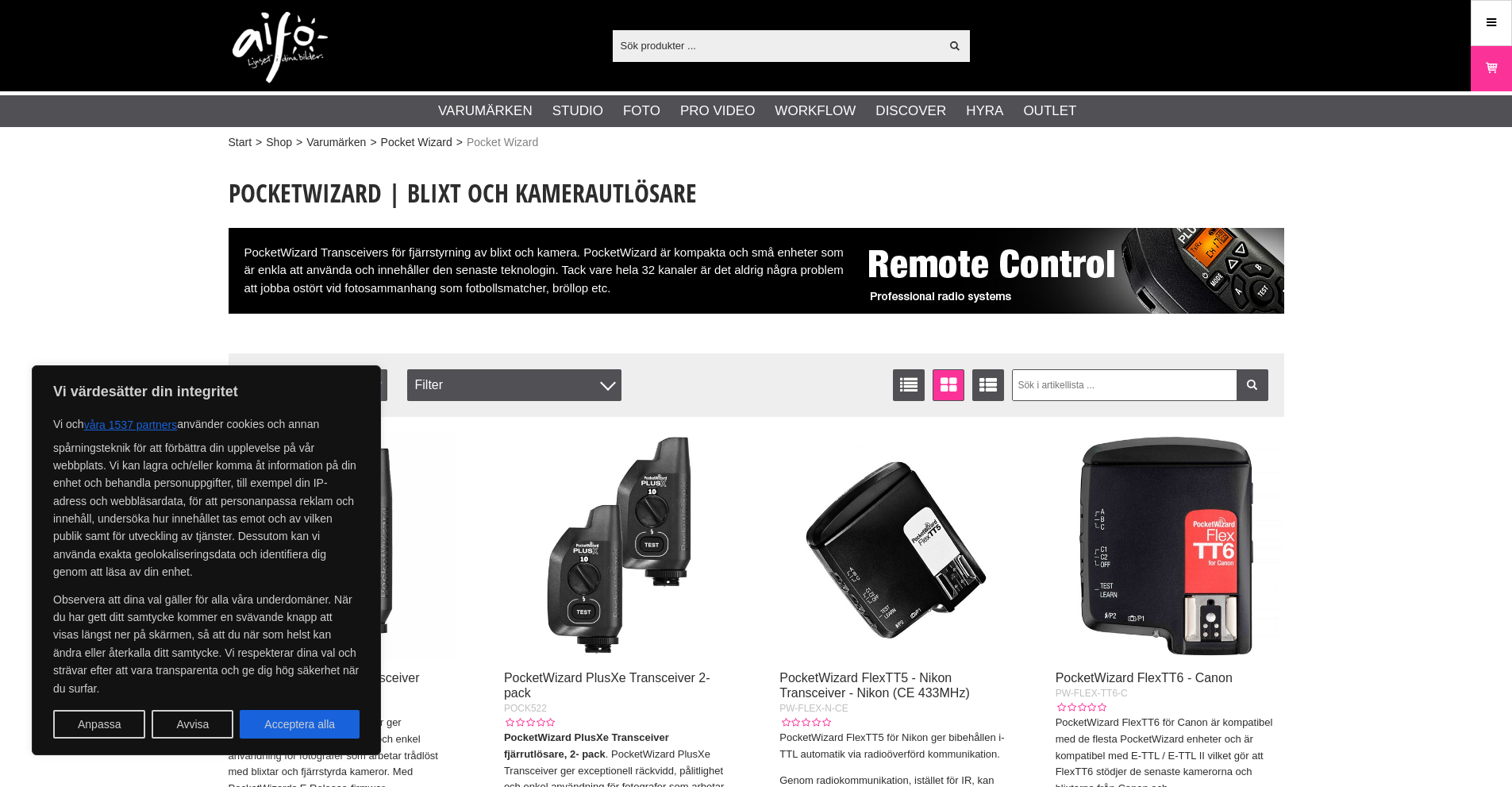  What do you see at coordinates (814, 708) in the screenshot?
I see `span: PW-FLEX-N-CE` at bounding box center [814, 708].